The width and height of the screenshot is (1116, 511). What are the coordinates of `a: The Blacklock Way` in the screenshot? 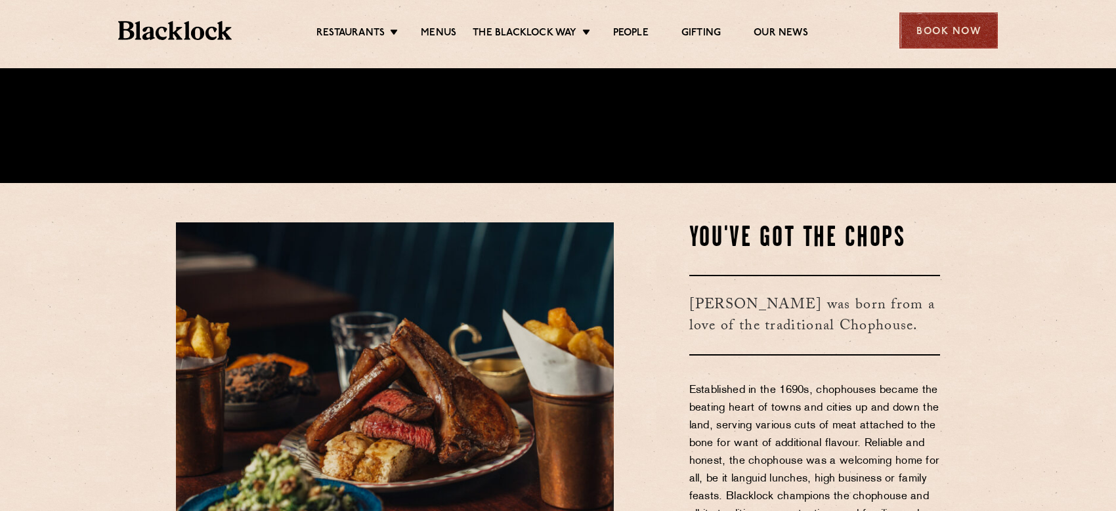 It's located at (525, 34).